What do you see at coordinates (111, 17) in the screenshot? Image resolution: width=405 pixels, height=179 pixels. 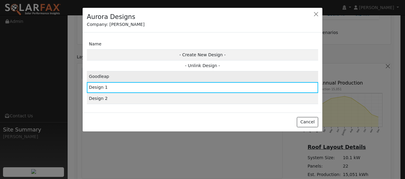 I see `h4: Aurora Designs` at bounding box center [111, 17].